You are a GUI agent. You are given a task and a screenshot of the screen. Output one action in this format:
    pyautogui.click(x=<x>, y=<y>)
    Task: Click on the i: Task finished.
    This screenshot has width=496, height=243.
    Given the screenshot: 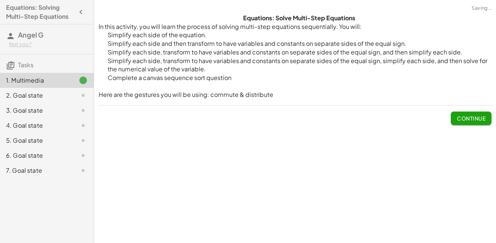 What is the action you would take?
    pyautogui.click(x=83, y=81)
    